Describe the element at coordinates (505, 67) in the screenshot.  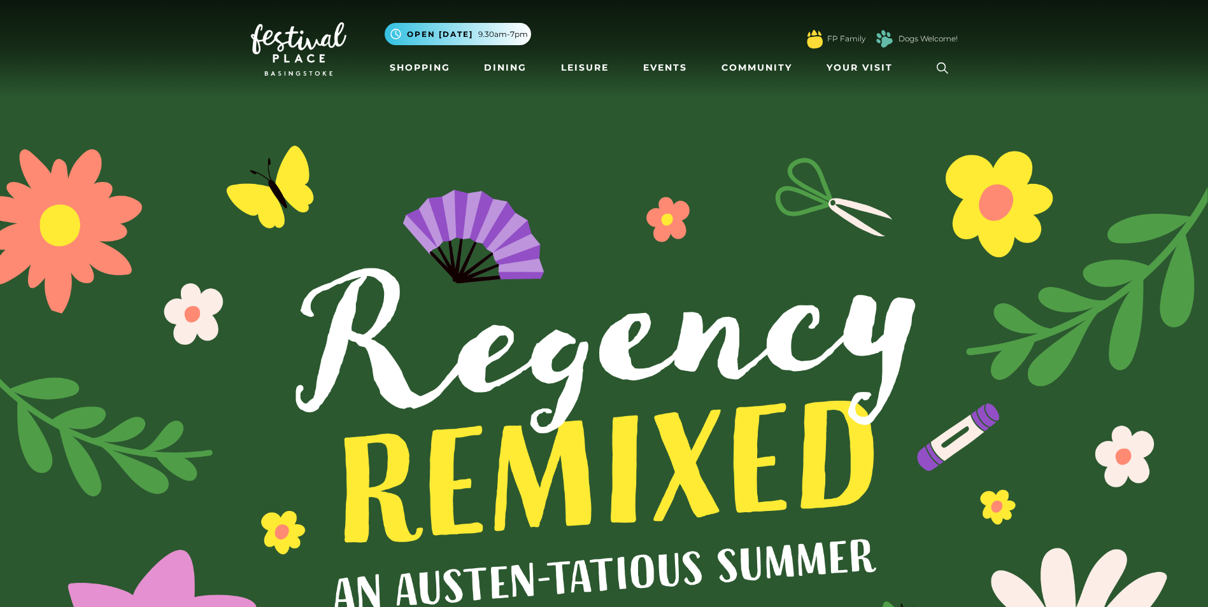
I see `a: Dining` at that location.